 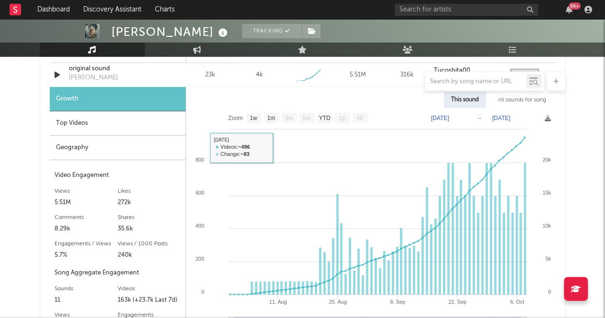 What do you see at coordinates (149, 217) in the screenshot?
I see `div: Shares` at bounding box center [149, 217].